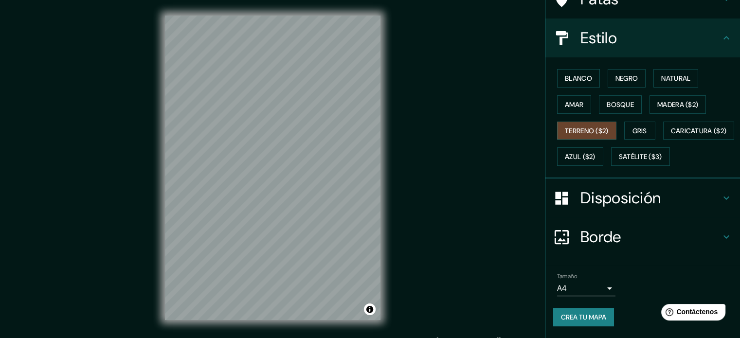  I want to click on font: Blanco, so click(578, 78).